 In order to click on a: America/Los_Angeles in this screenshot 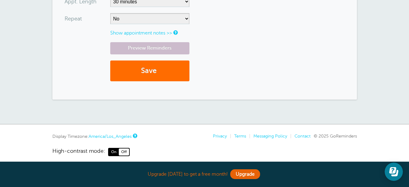, I will do `click(110, 136)`.